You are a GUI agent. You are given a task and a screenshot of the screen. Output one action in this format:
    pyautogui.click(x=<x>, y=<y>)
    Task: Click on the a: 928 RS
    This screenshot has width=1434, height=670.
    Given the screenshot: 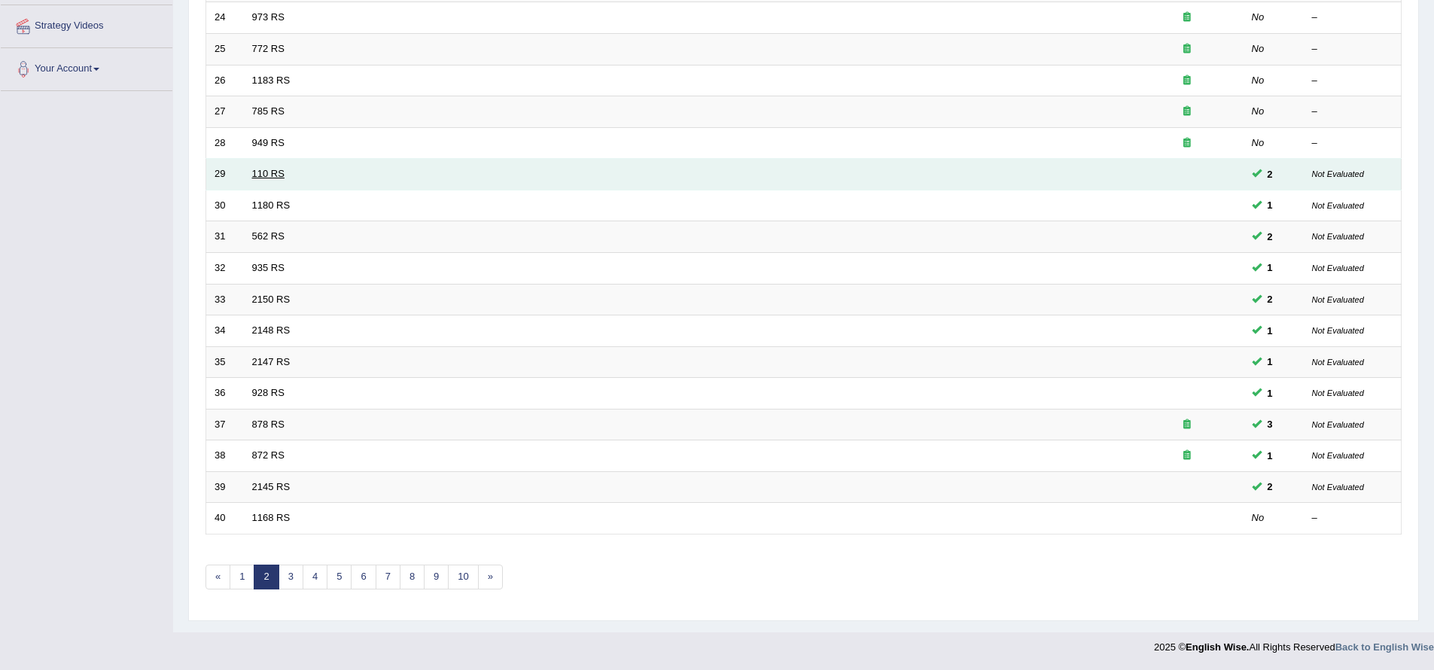 What is the action you would take?
    pyautogui.click(x=268, y=392)
    